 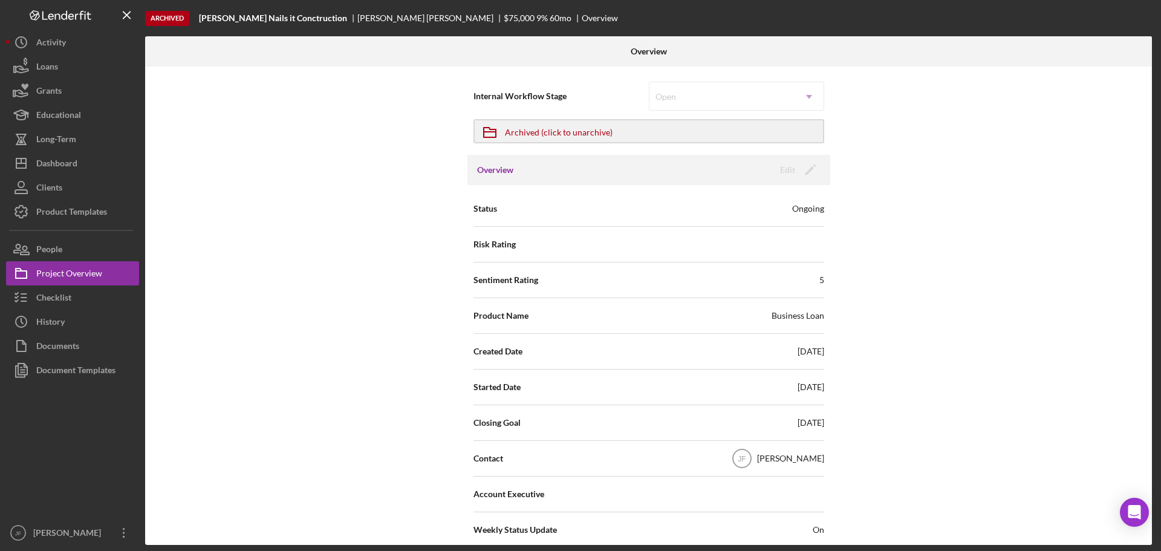 What do you see at coordinates (49, 250) in the screenshot?
I see `div: People` at bounding box center [49, 250].